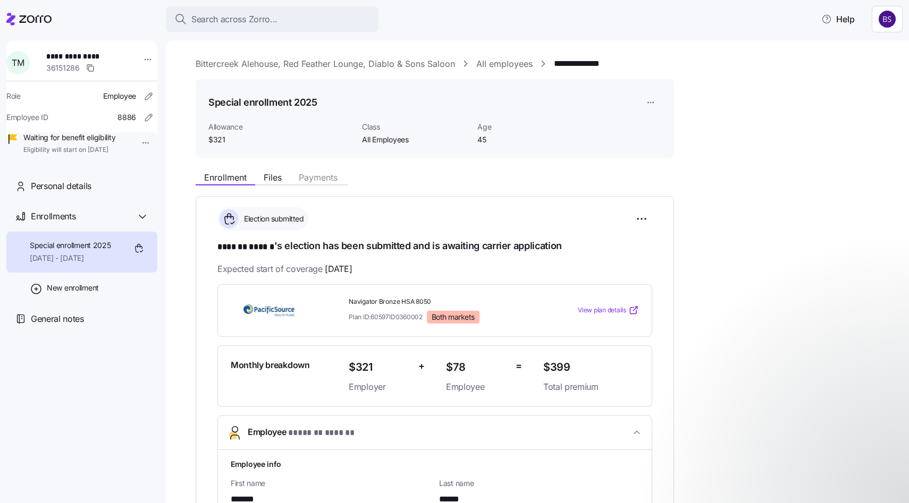  I want to click on span: 8886, so click(127, 117).